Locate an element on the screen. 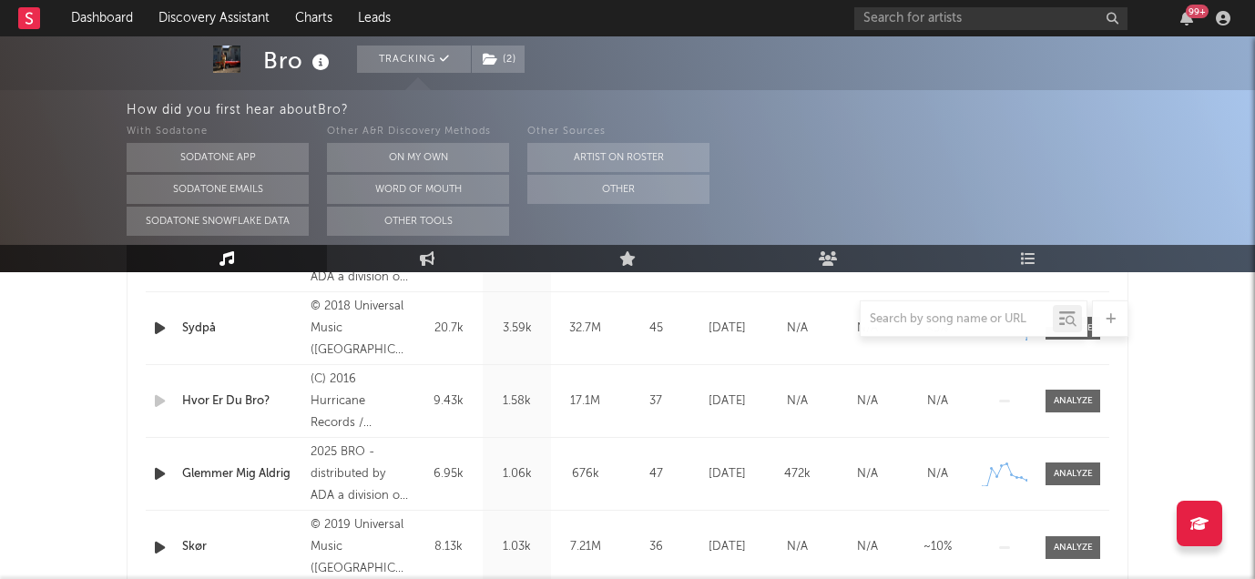  button: Word Of Mouth is located at coordinates (418, 189).